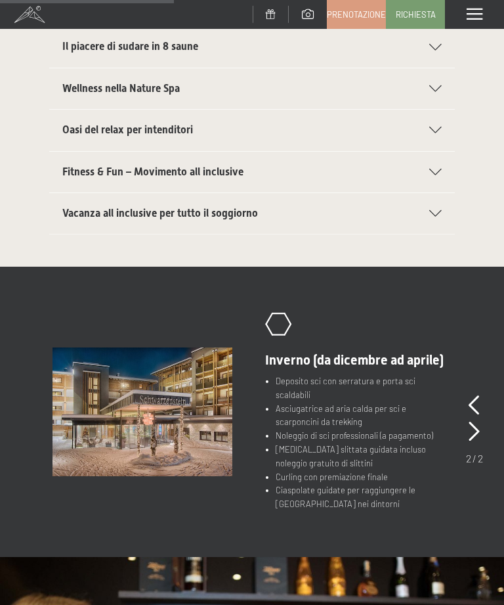 Image resolution: width=504 pixels, height=605 pixels. I want to click on span: Prenotazione, so click(357, 14).